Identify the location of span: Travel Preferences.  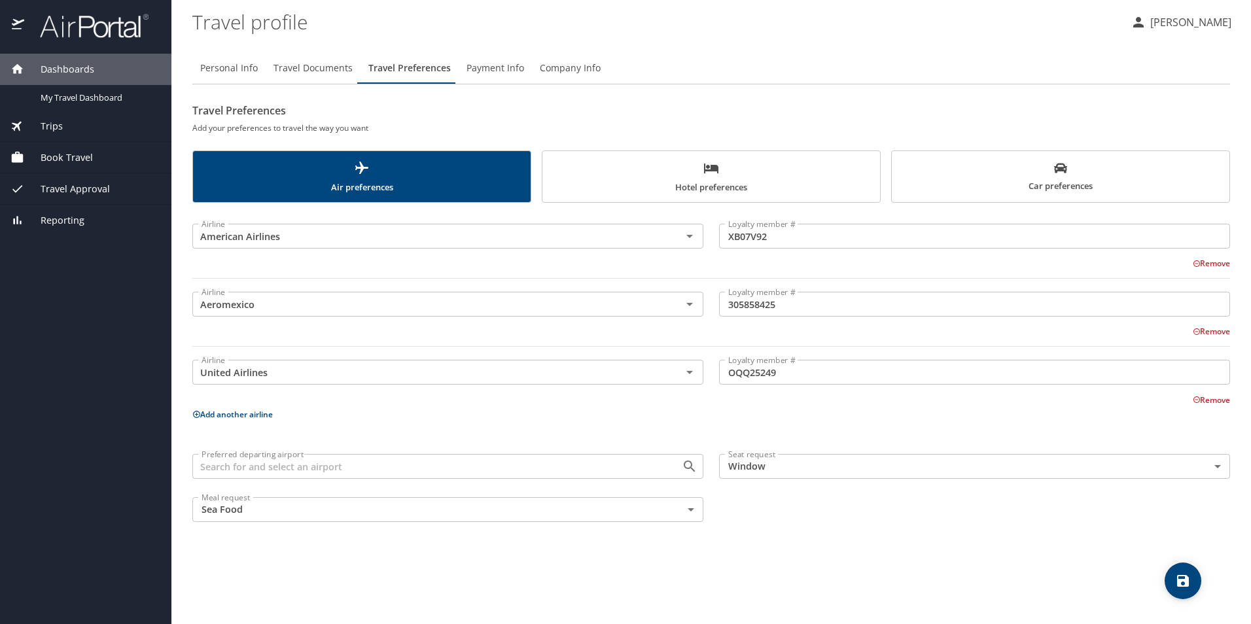
(410, 68).